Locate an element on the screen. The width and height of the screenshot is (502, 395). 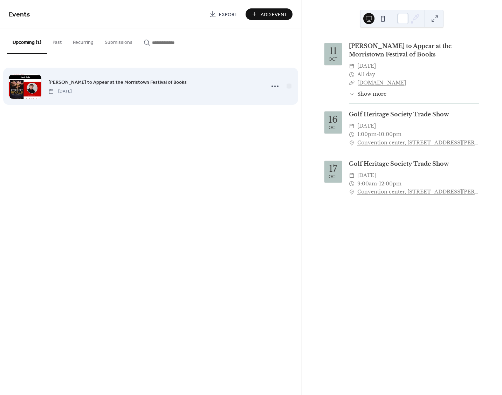
button: ​Show more is located at coordinates (367, 94).